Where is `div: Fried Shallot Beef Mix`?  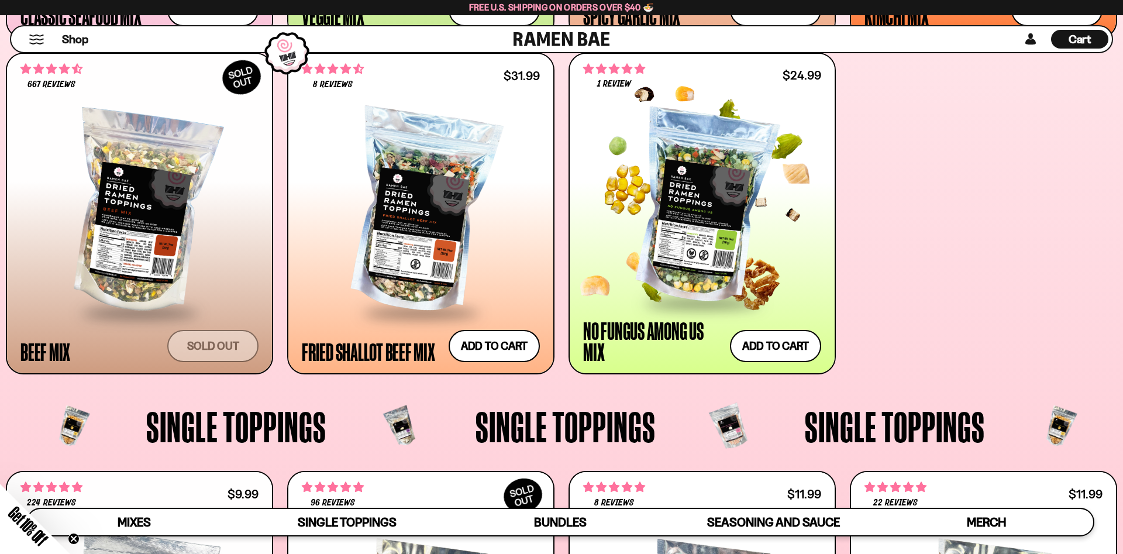
div: Fried Shallot Beef Mix is located at coordinates (368, 352).